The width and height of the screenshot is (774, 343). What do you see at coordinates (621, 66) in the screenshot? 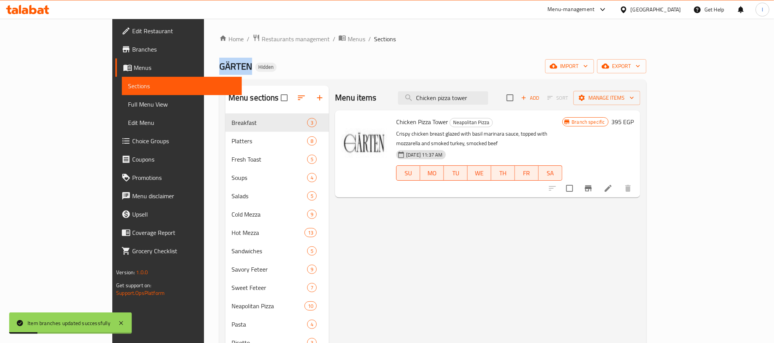
I see `span: export` at bounding box center [621, 66].